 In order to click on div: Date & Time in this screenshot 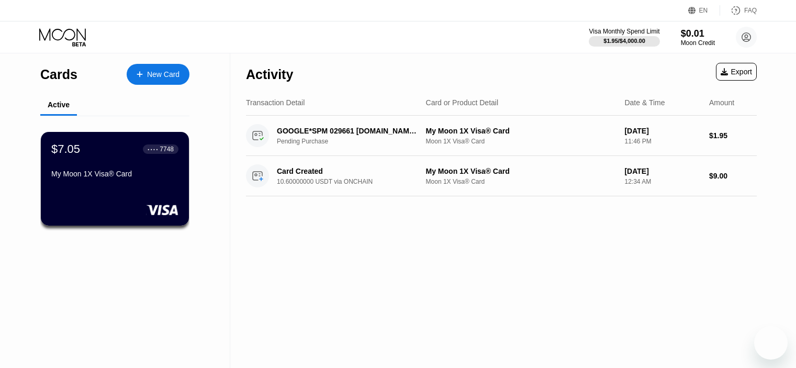, I will do `click(644, 103)`.